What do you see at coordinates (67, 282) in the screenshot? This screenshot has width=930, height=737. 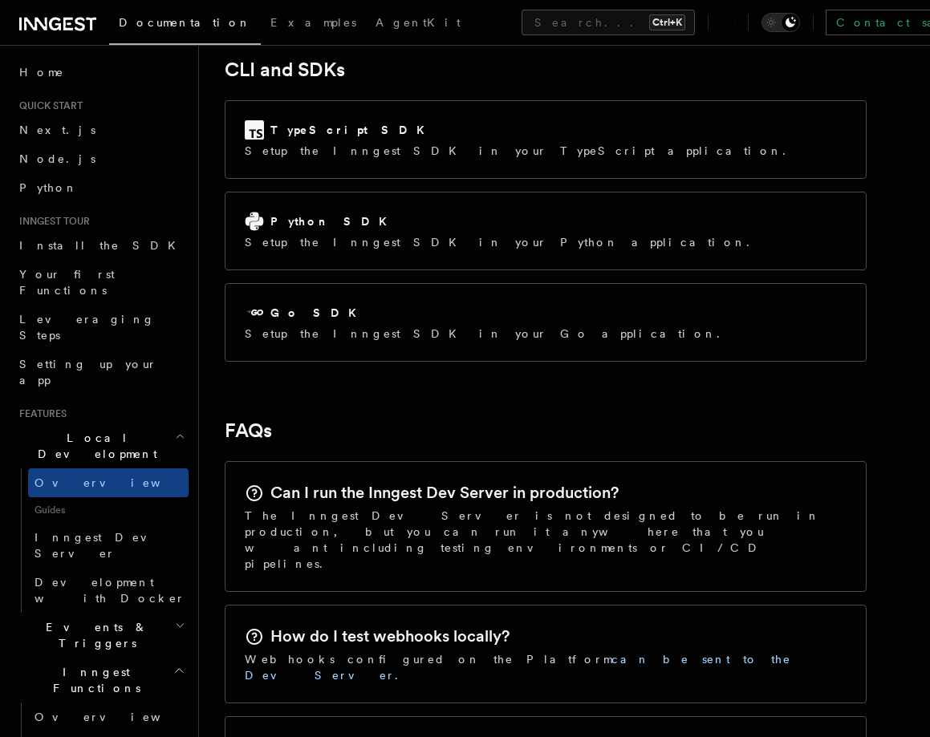 I see `span: Your first Functions` at bounding box center [67, 282].